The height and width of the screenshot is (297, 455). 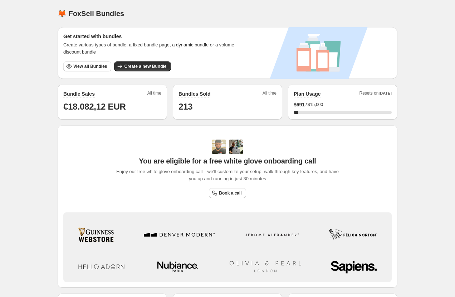 I want to click on h1: 🦊 FoxSell Bundles, so click(x=91, y=14).